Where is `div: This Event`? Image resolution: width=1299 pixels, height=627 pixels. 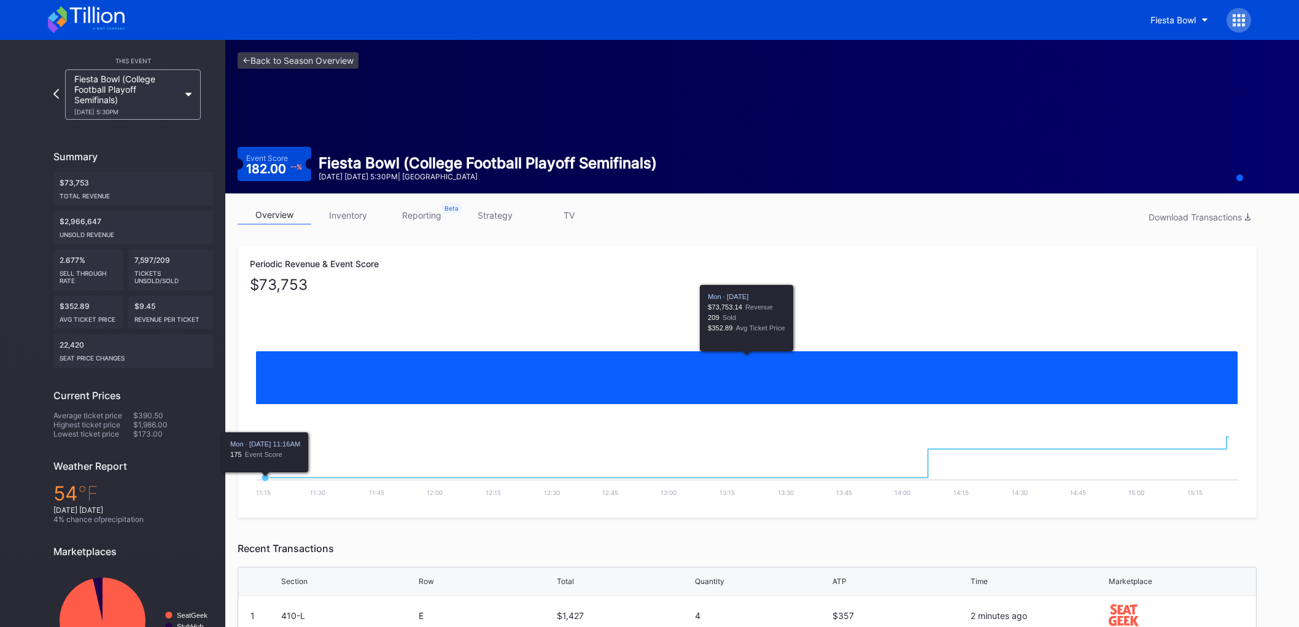
div: This Event is located at coordinates (133, 61).